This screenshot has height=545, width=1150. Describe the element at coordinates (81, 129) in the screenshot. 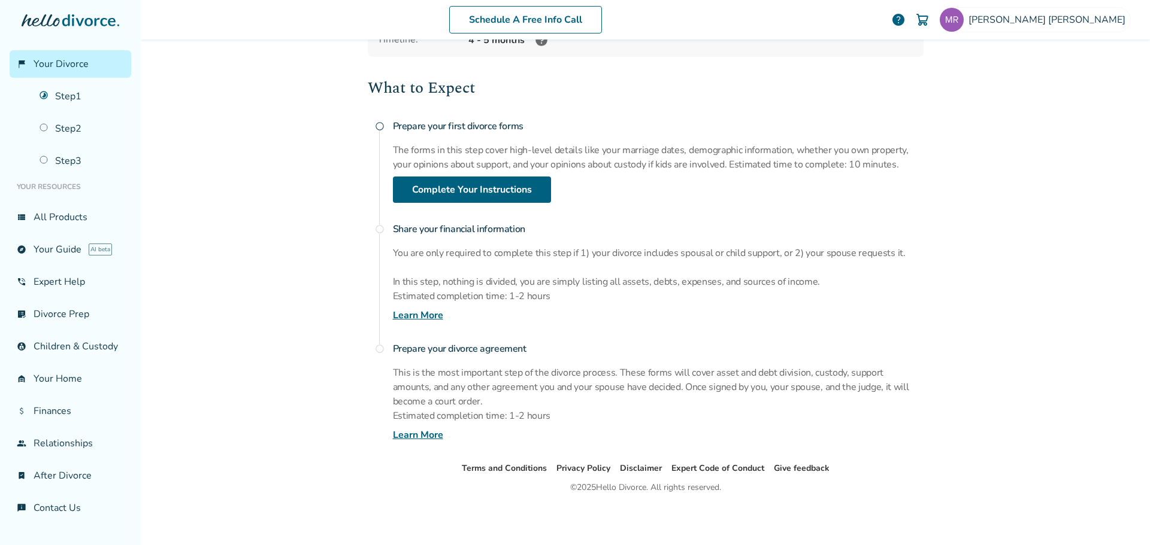

I see `a: Step2` at that location.